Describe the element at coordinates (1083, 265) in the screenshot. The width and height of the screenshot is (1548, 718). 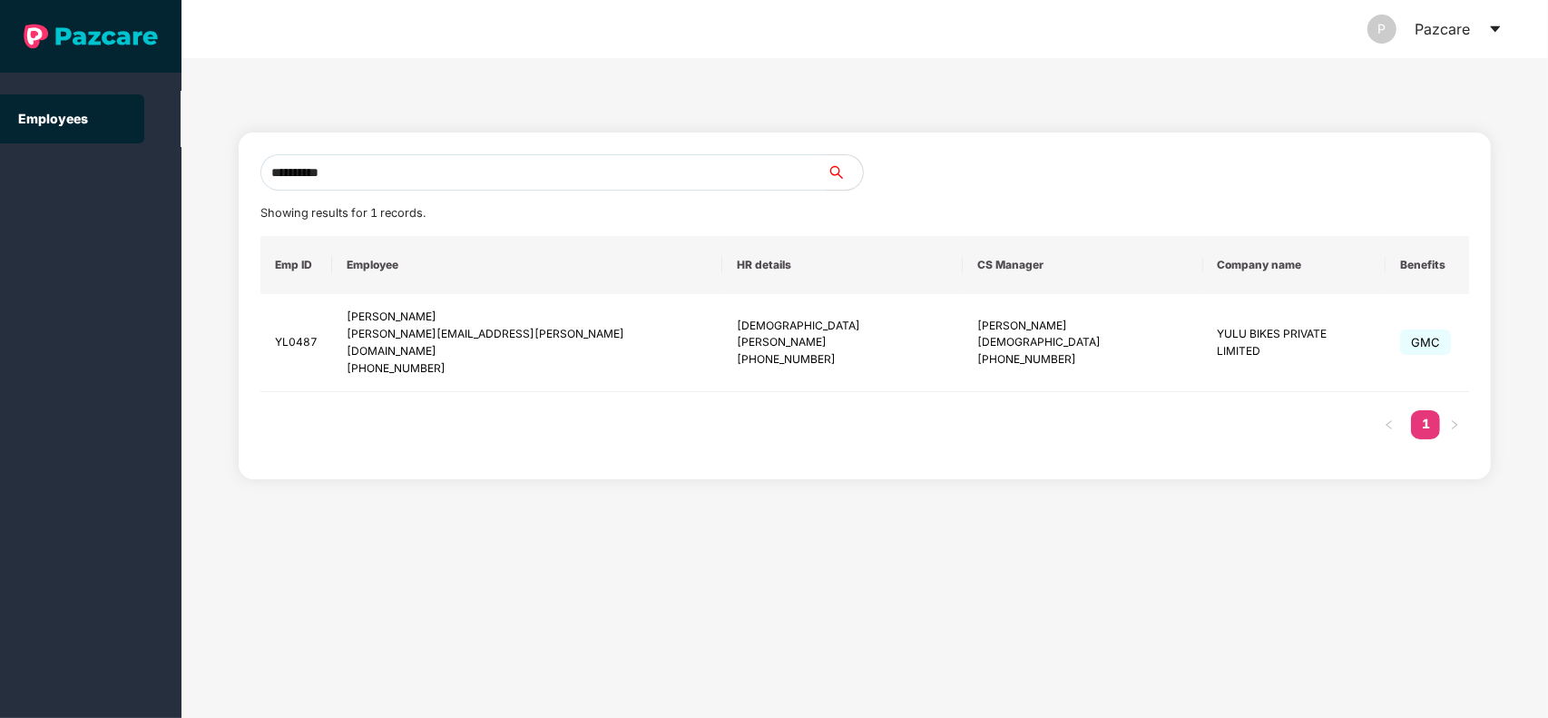
I see `th: CS Manager` at that location.